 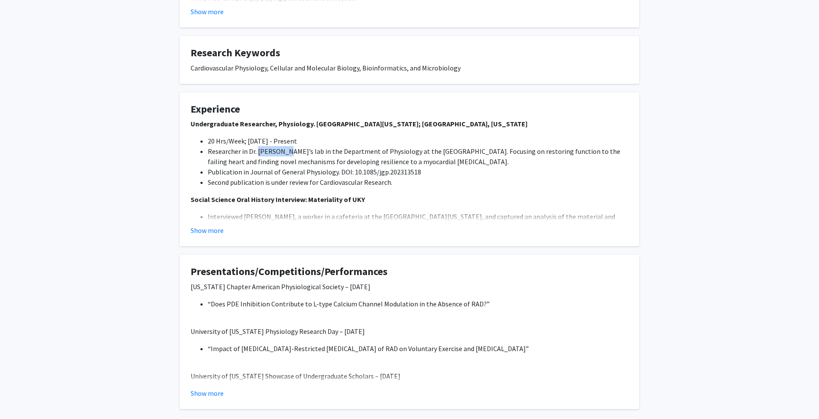 What do you see at coordinates (410, 271) in the screenshot?
I see `h4: Presentations/Competitions/Performances` at bounding box center [410, 271].